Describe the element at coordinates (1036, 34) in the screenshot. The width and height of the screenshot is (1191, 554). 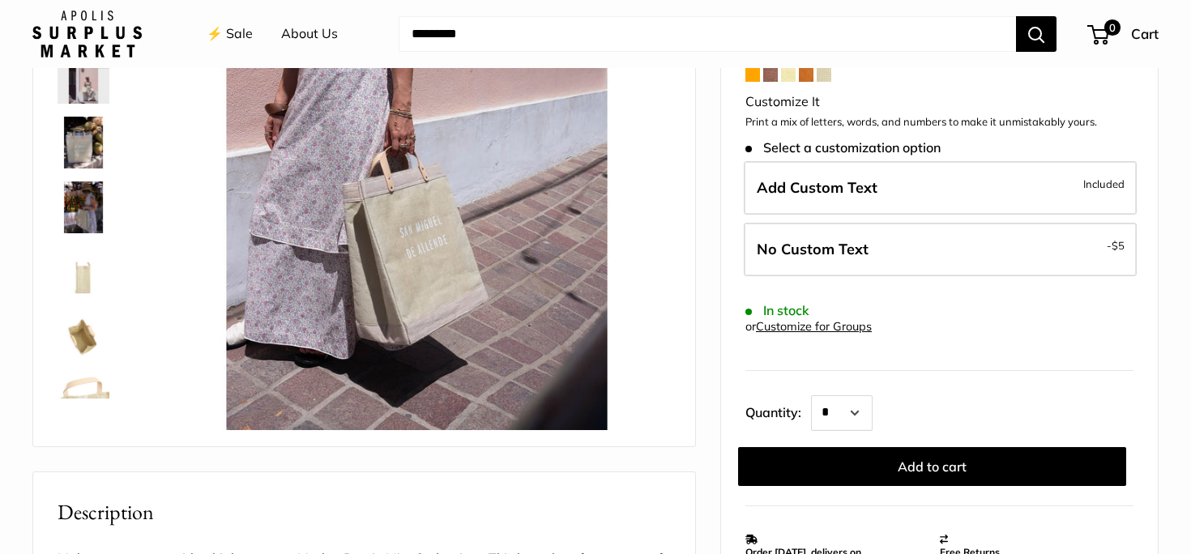
I see `button: Search` at that location.